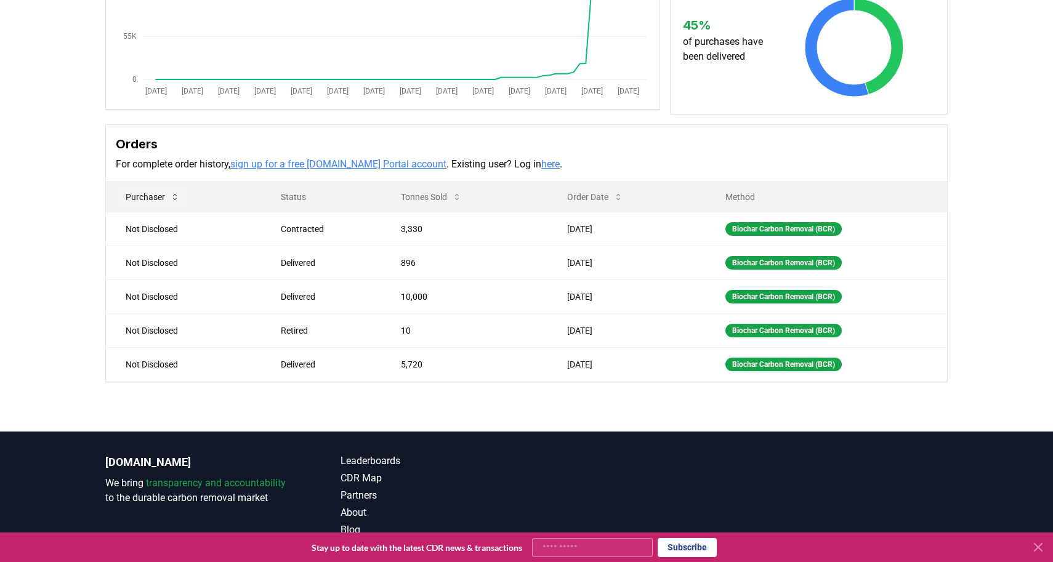 The height and width of the screenshot is (562, 1053). I want to click on a: Partners, so click(433, 495).